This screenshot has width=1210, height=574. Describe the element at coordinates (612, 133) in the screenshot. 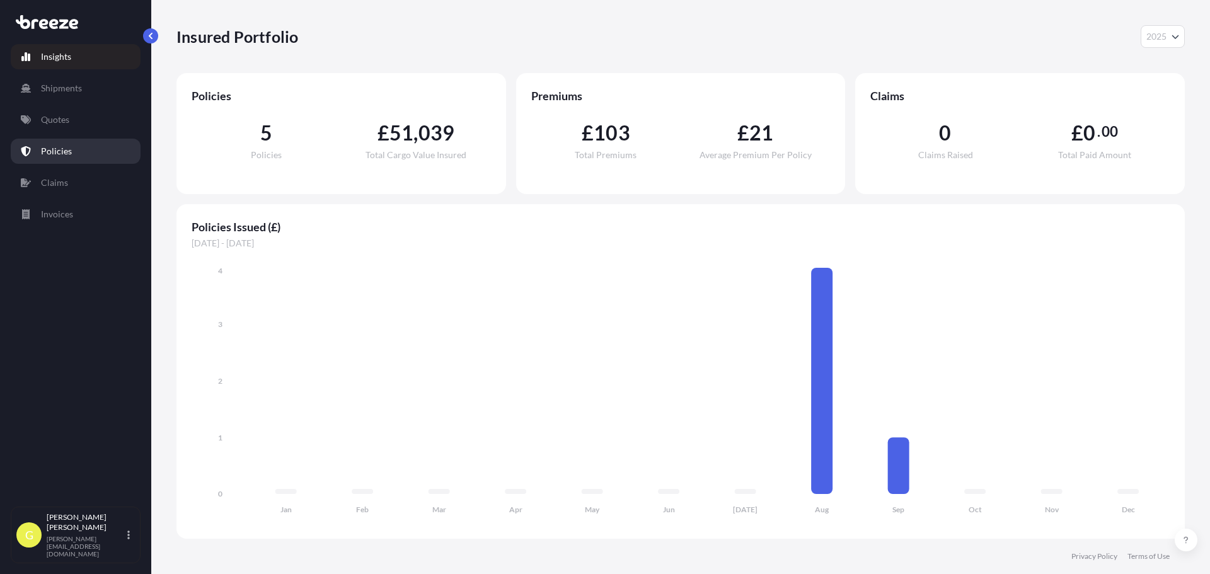

I see `span: 103` at that location.